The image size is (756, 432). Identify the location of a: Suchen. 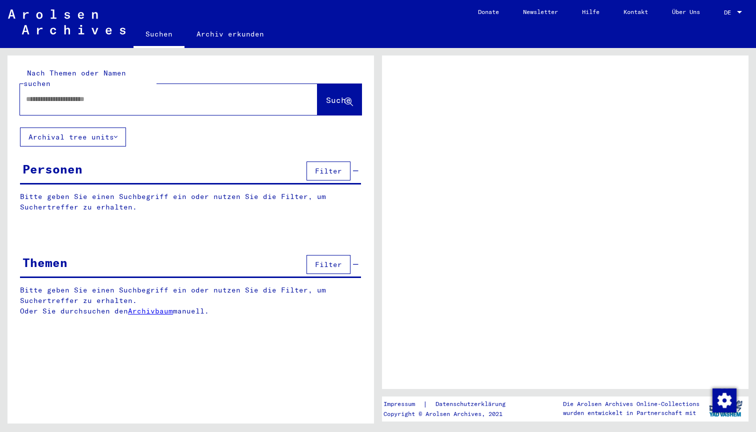
(159, 35).